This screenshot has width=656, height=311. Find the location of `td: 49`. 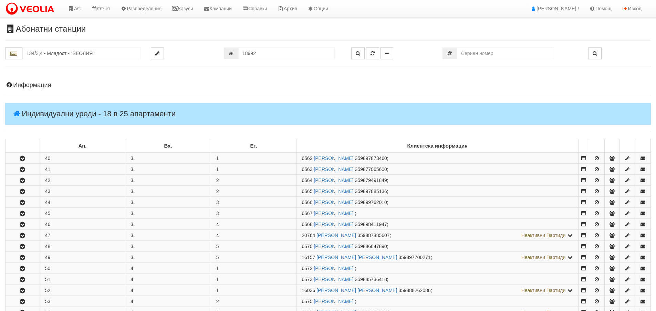

td: 49 is located at coordinates (82, 258).